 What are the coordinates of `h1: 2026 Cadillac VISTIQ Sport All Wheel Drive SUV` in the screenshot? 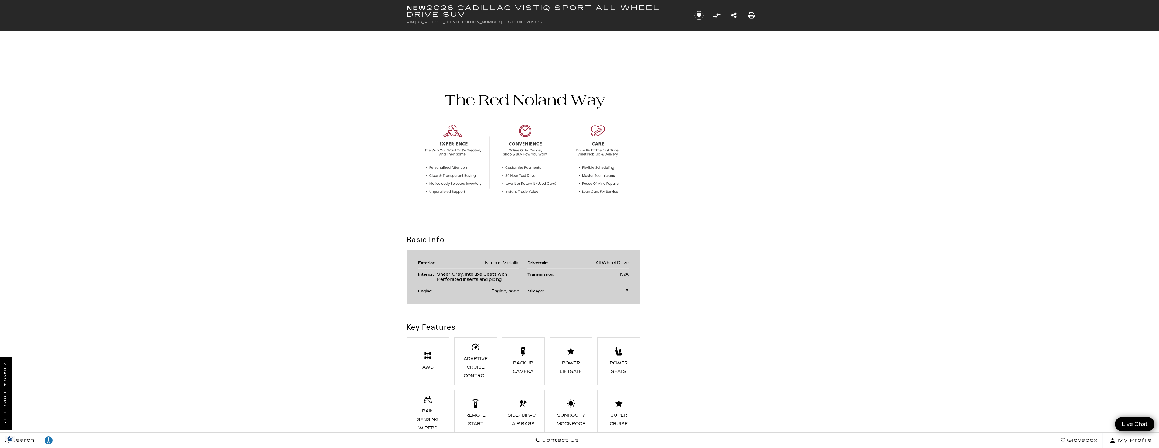 It's located at (545, 11).